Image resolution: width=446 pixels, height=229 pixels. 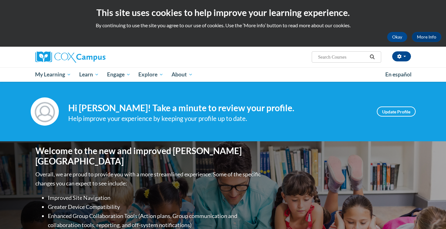 What do you see at coordinates (155, 206) in the screenshot?
I see `li: Greater Device Compatibility` at bounding box center [155, 206].